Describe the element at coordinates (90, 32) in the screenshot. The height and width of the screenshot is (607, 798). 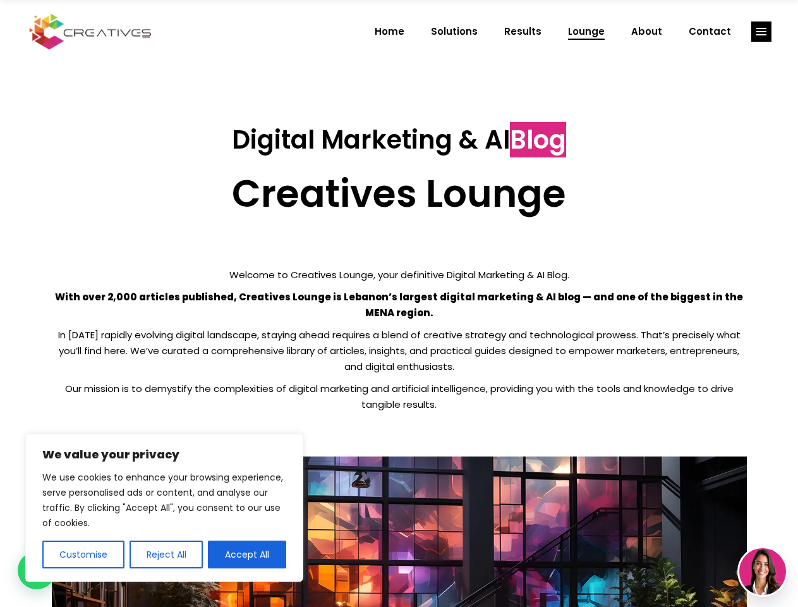
I see `img: Creatives` at that location.